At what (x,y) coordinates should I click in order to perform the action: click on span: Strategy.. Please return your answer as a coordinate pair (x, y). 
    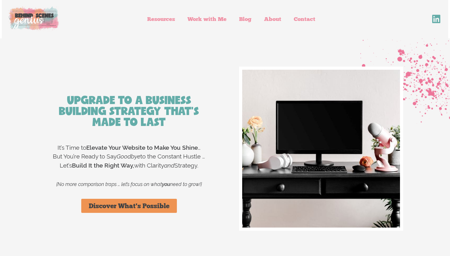
    Looking at the image, I should click on (186, 165).